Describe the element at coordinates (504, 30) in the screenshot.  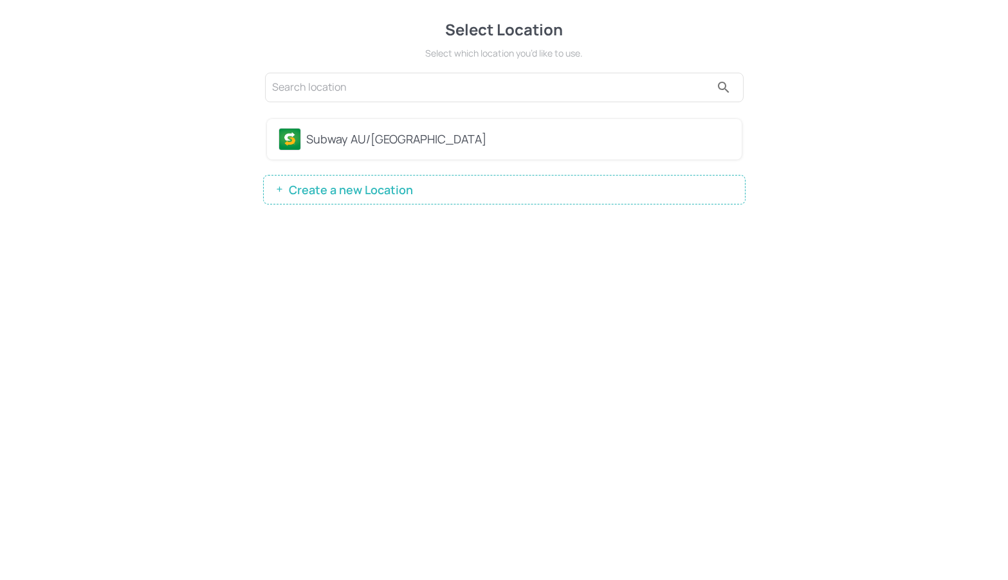
I see `div: Select Location` at that location.